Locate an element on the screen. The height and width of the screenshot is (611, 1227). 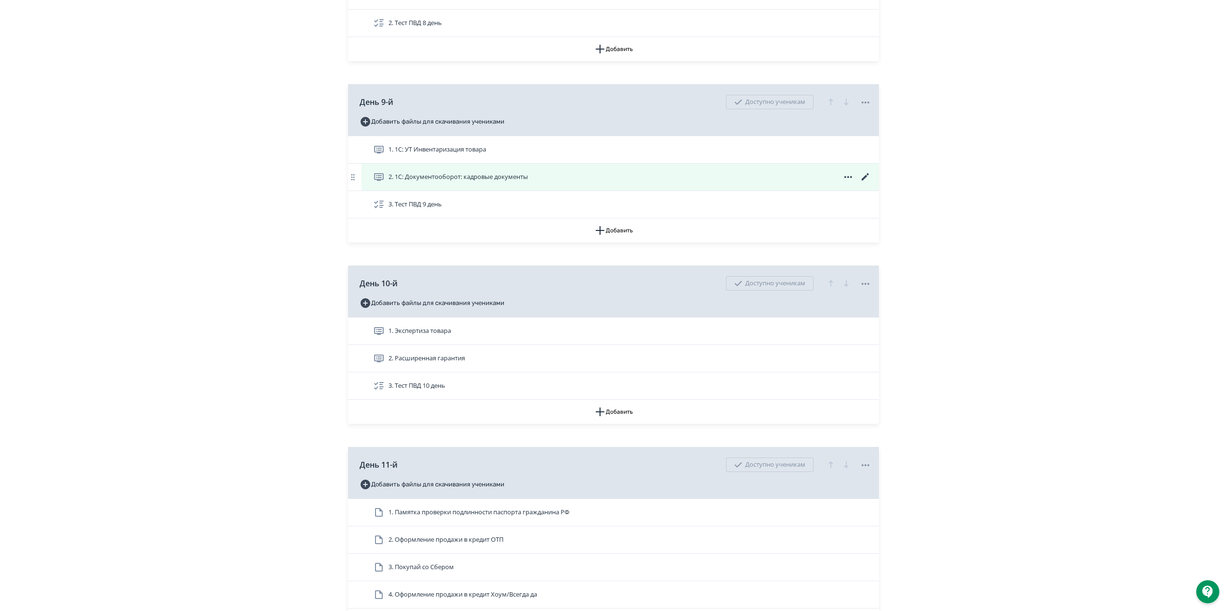
div: 3. Тест ПВД 10 день is located at coordinates (614, 386).